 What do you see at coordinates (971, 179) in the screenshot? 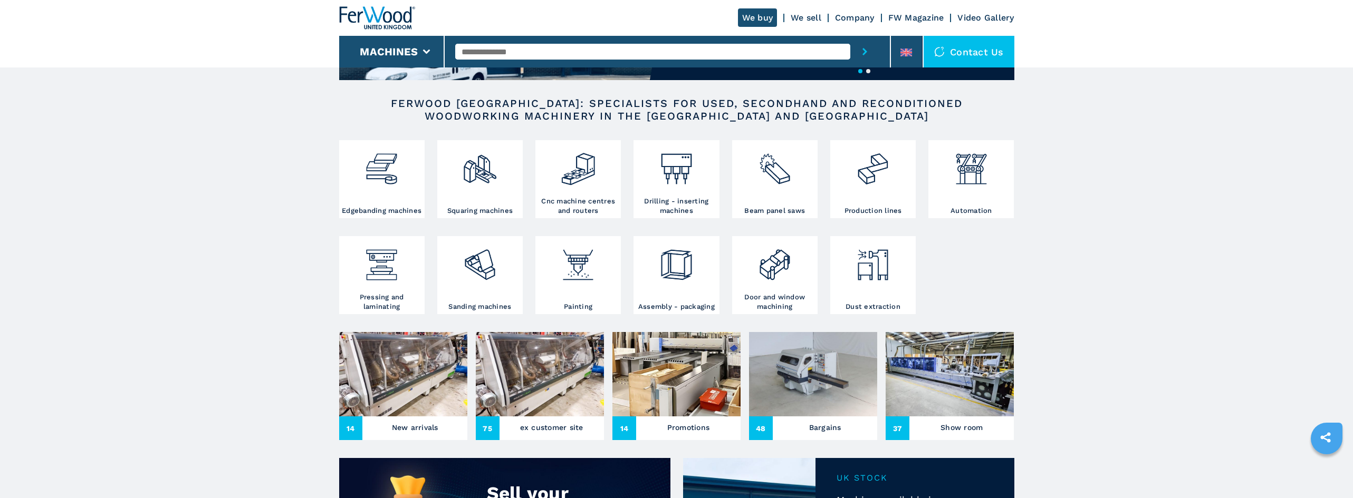
I see `a: Automation` at bounding box center [971, 179].